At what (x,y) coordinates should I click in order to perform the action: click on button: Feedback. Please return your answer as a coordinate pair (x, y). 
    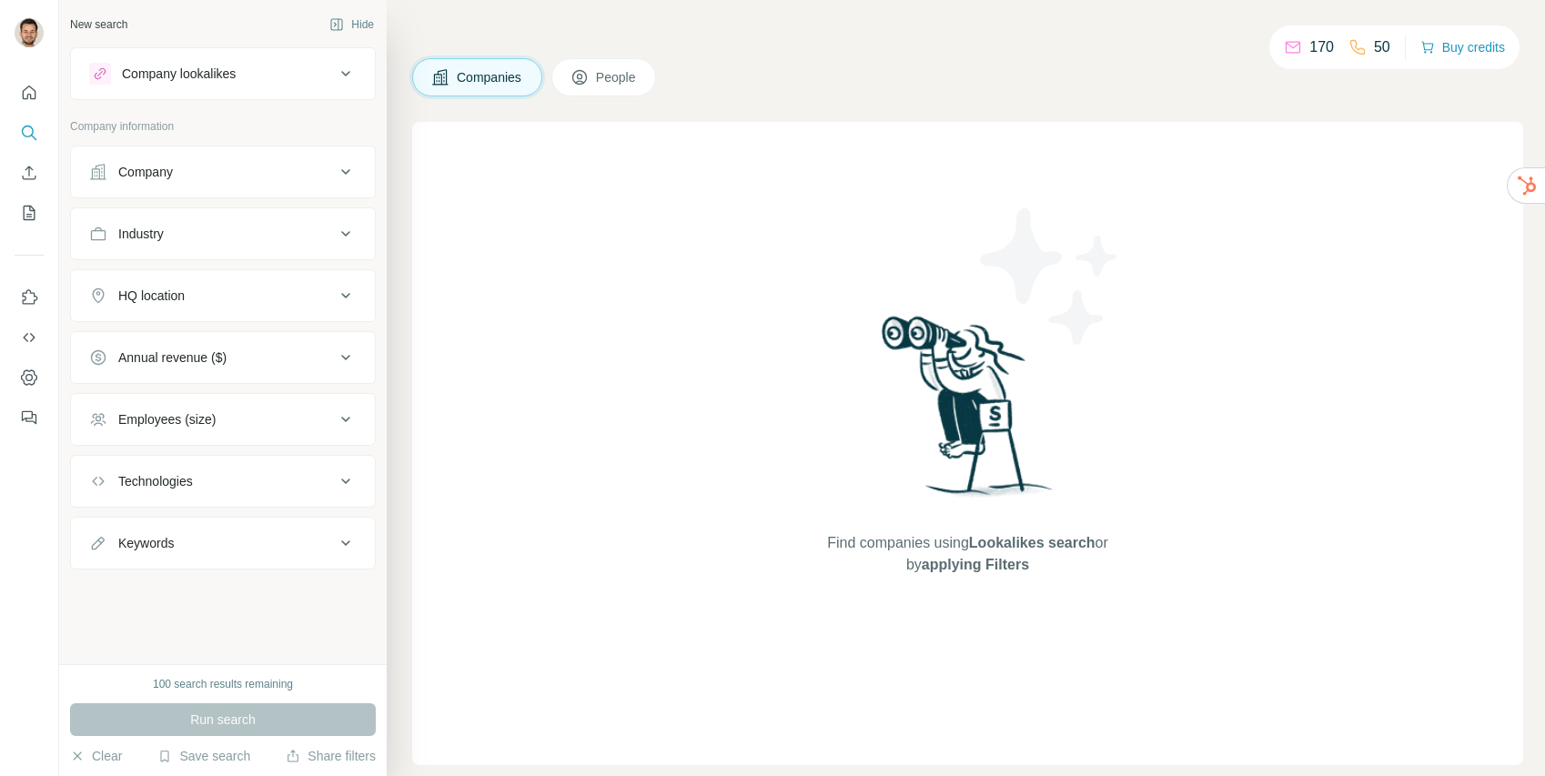
    Looking at the image, I should click on (29, 418).